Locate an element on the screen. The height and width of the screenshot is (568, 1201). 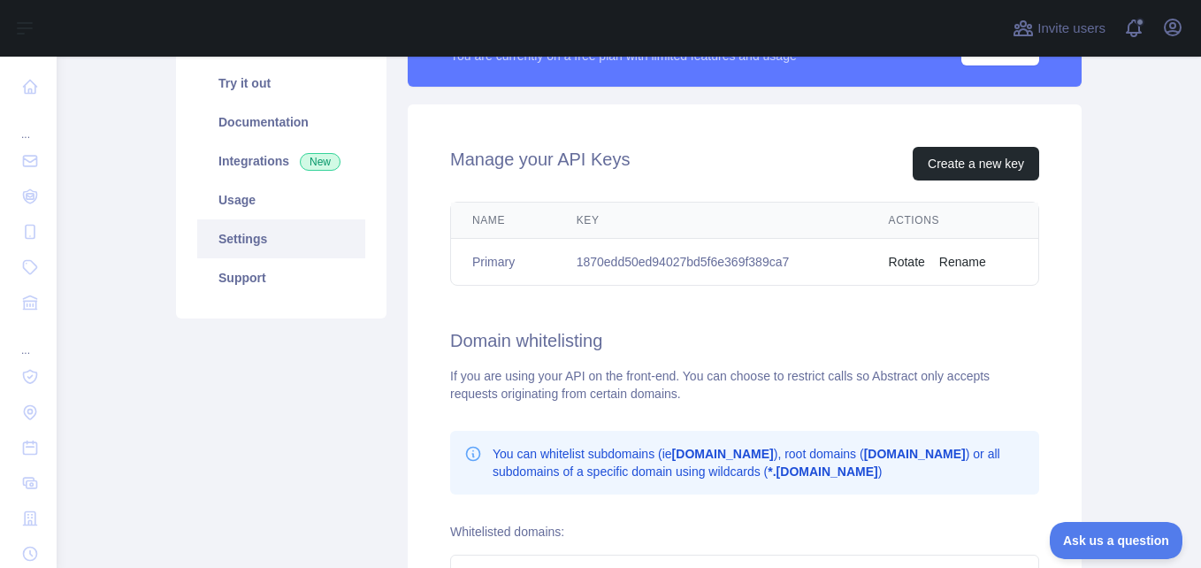
span: New is located at coordinates (320, 162).